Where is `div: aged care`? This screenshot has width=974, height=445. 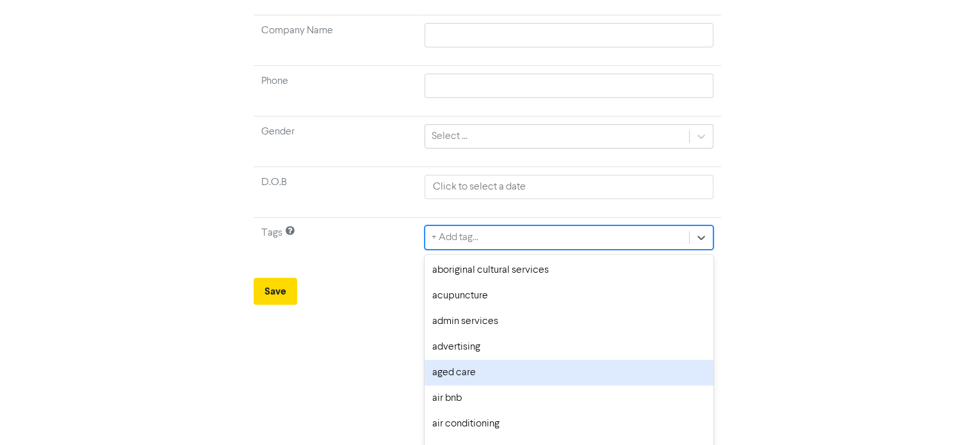 div: aged care is located at coordinates (569, 373).